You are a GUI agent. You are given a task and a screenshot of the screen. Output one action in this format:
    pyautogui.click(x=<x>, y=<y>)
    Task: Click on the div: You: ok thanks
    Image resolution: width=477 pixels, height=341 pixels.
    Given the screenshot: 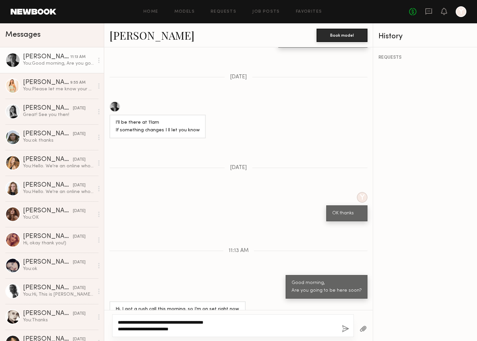 What is the action you would take?
    pyautogui.click(x=58, y=140)
    